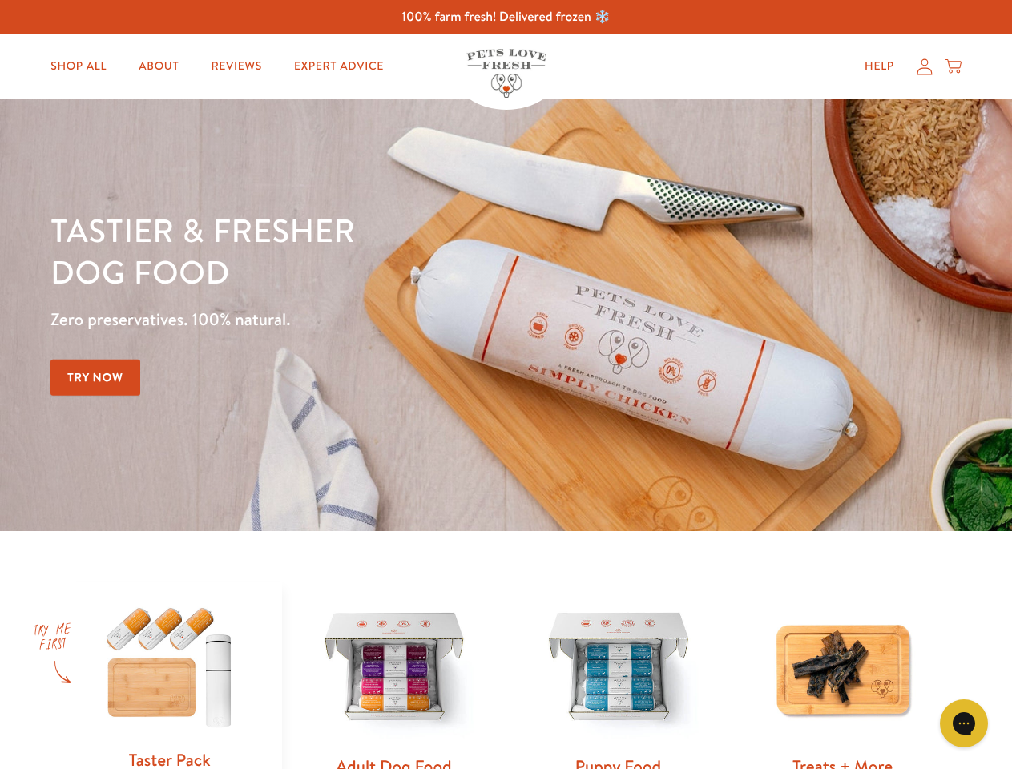 The image size is (1012, 769). What do you see at coordinates (879, 66) in the screenshot?
I see `a: Help` at bounding box center [879, 66].